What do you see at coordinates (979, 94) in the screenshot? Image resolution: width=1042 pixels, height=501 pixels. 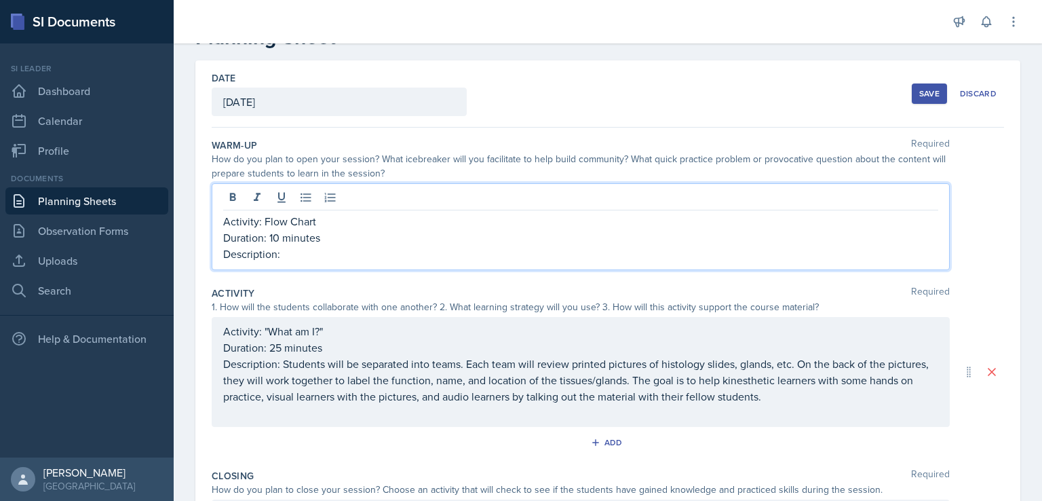 I see `div: Discard` at bounding box center [979, 94].